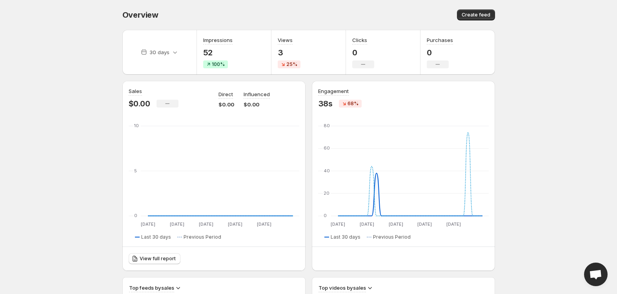 Image resolution: width=617 pixels, height=294 pixels. I want to click on span: Create feed, so click(476, 15).